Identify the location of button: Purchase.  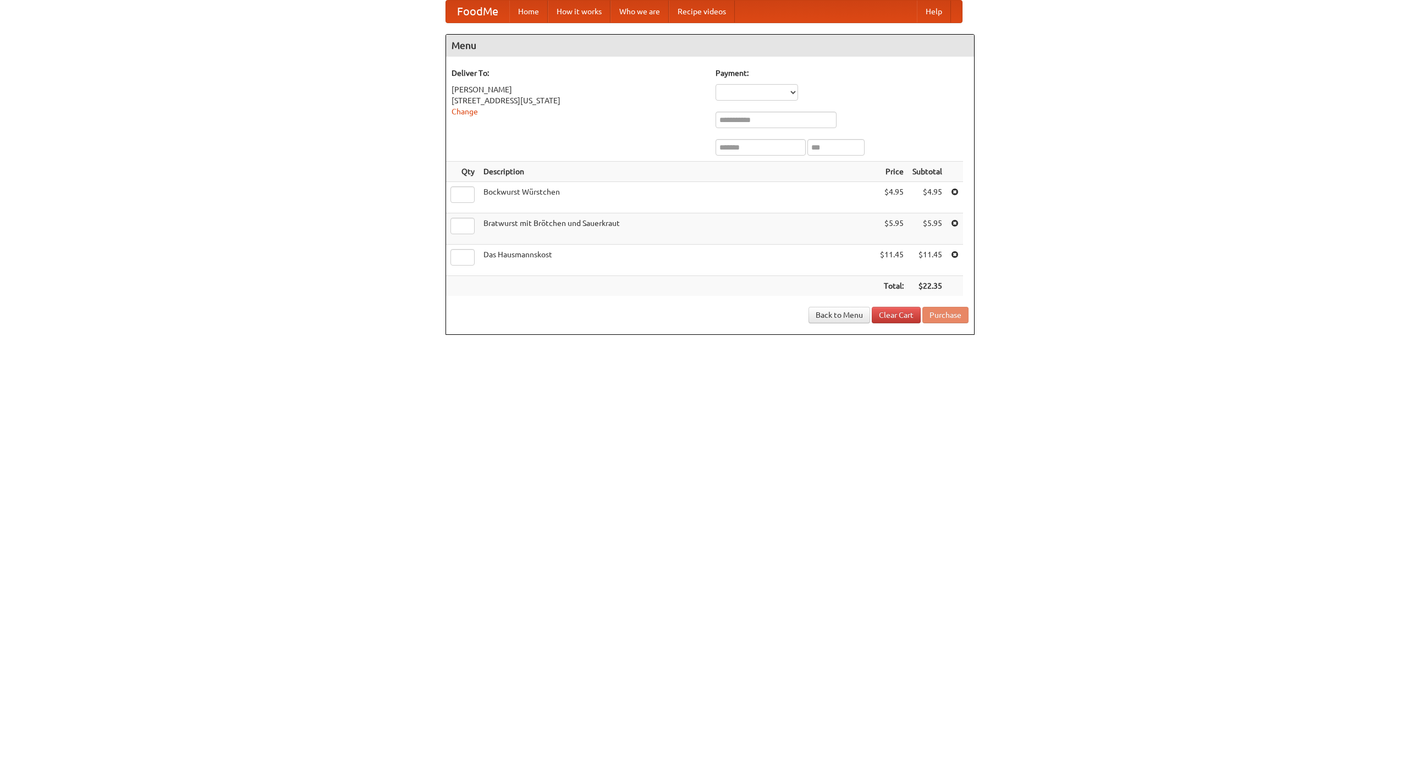
(945, 315).